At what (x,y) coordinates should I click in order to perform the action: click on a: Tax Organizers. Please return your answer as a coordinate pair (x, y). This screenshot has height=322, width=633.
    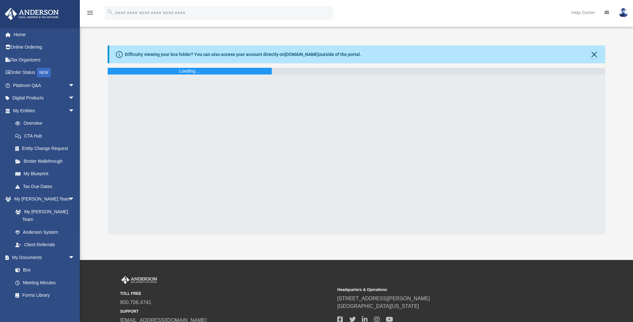
    Looking at the image, I should click on (44, 60).